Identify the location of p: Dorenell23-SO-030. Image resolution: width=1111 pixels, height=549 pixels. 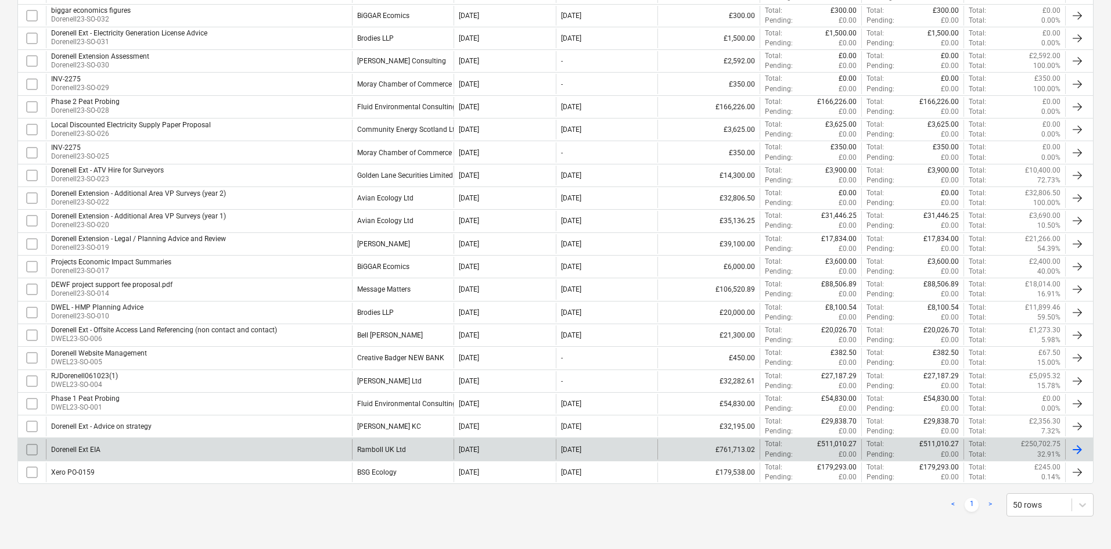
(100, 65).